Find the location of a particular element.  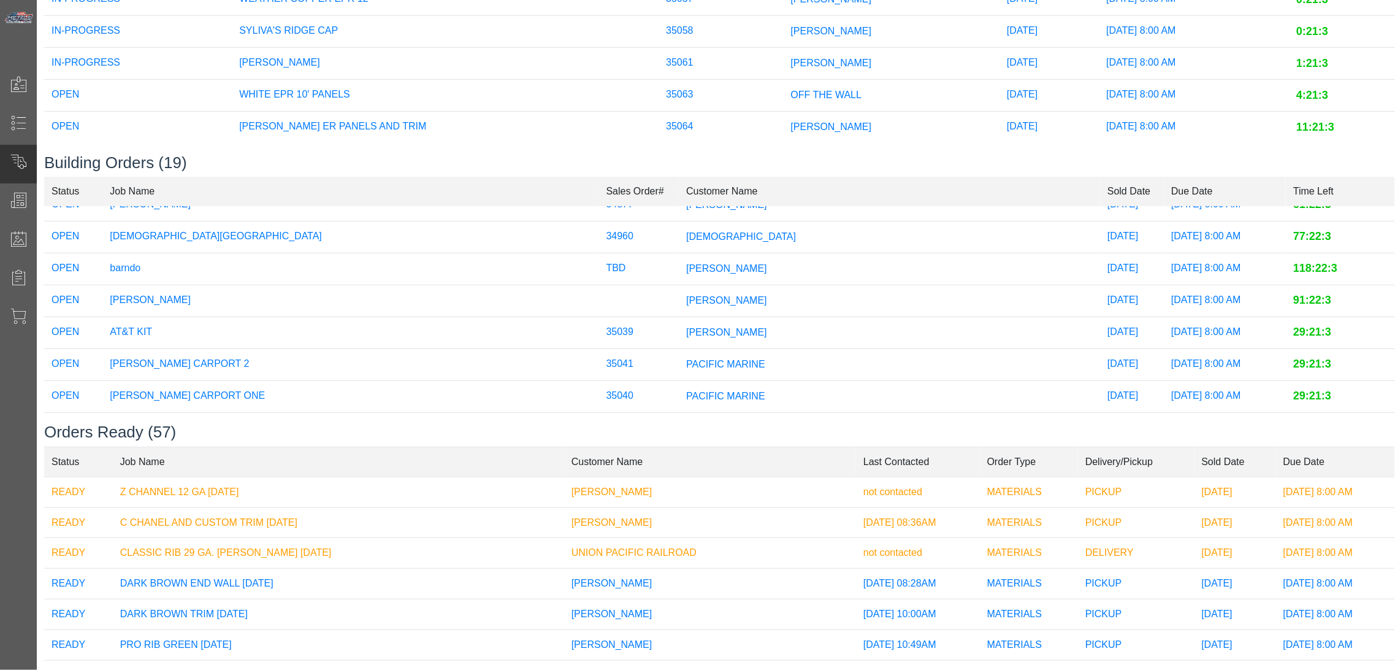

td: IN-PROGRESS is located at coordinates (138, 32).